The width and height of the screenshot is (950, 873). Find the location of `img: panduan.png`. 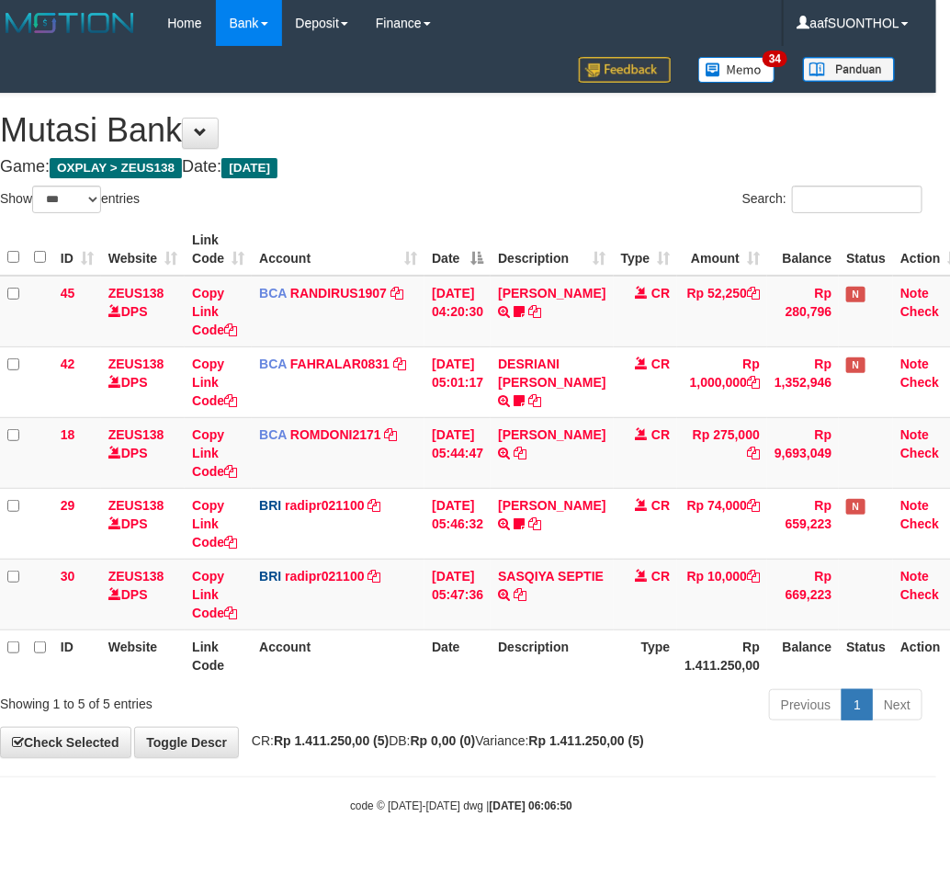

img: panduan.png is located at coordinates (849, 69).